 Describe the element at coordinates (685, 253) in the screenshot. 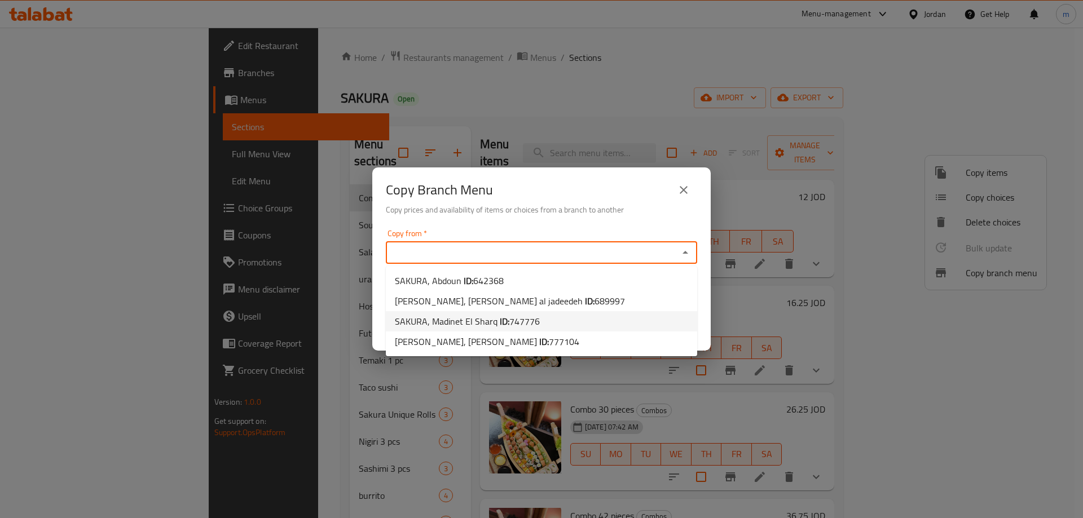

I see `button: Close` at that location.